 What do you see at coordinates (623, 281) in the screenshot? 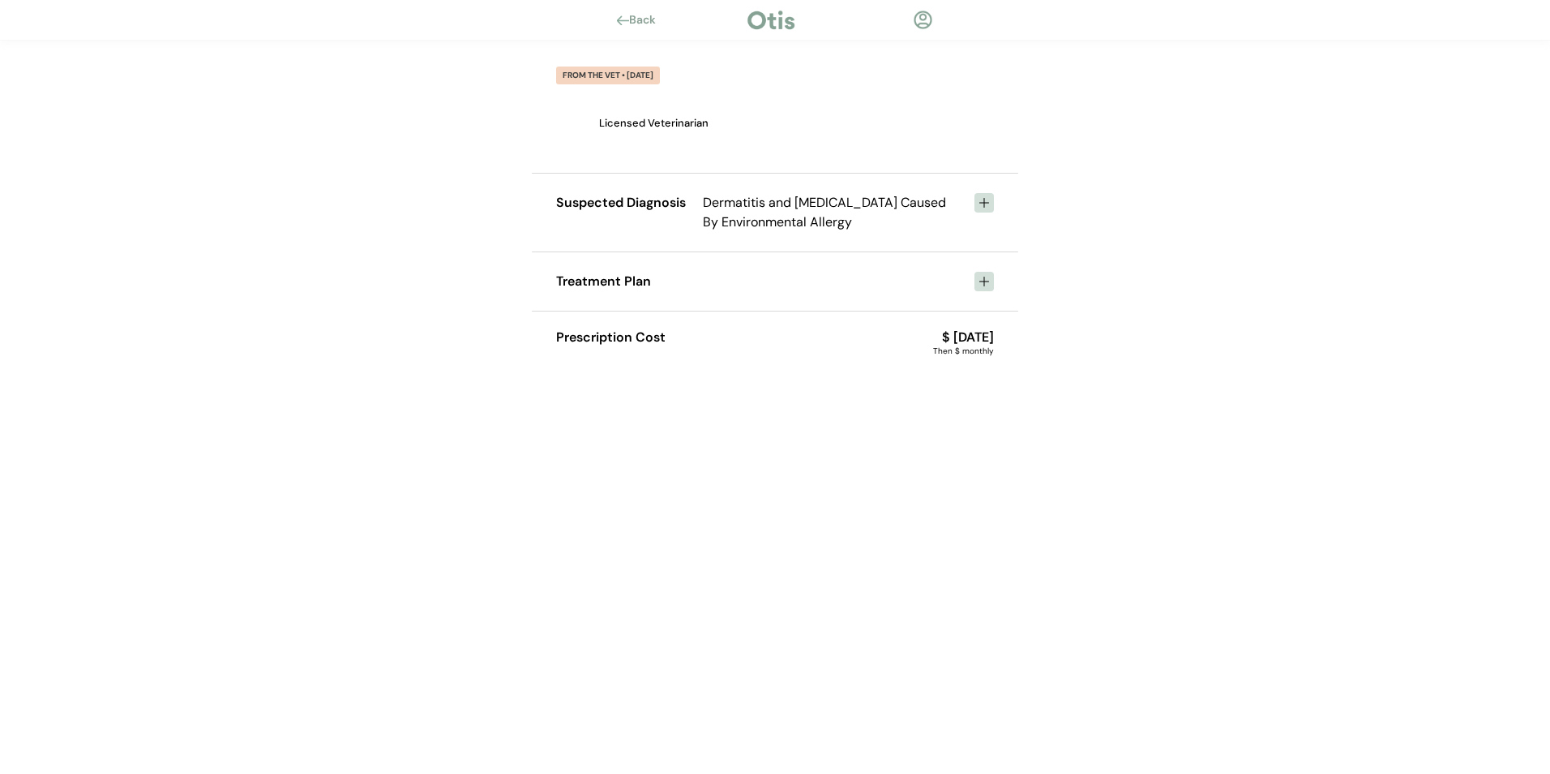
I see `div: Treatment Plan` at bounding box center [623, 281].